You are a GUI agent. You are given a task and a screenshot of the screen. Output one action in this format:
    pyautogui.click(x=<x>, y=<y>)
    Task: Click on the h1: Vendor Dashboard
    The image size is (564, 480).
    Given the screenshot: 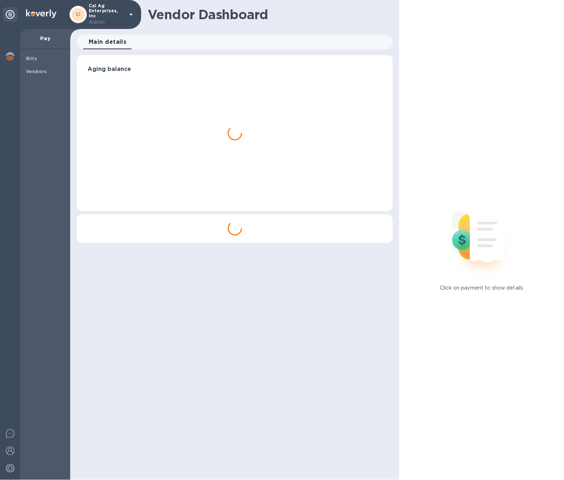 What is the action you would take?
    pyautogui.click(x=268, y=14)
    